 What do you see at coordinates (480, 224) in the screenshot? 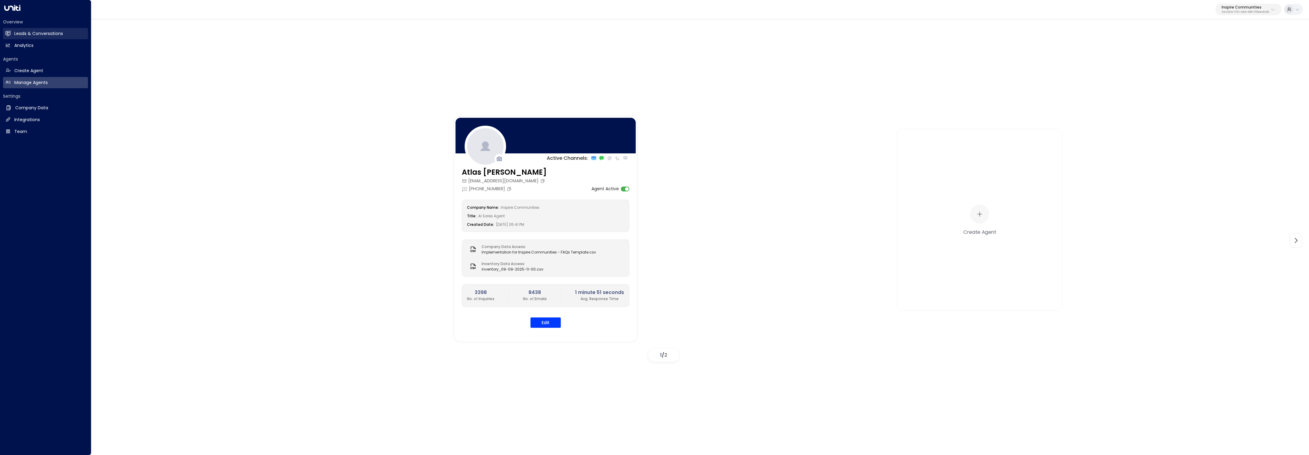
I see `label: Created Date:` at bounding box center [480, 224].